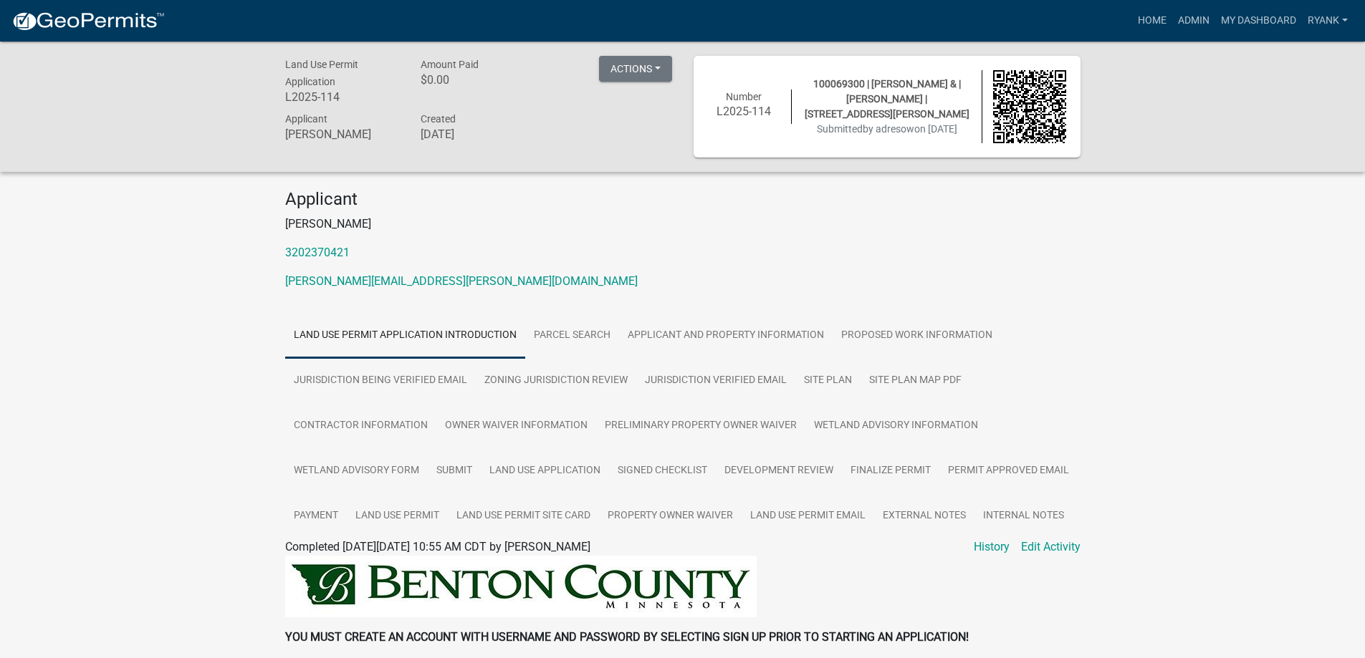 The image size is (1365, 658). I want to click on a: Land Use Permit Site Card, so click(523, 516).